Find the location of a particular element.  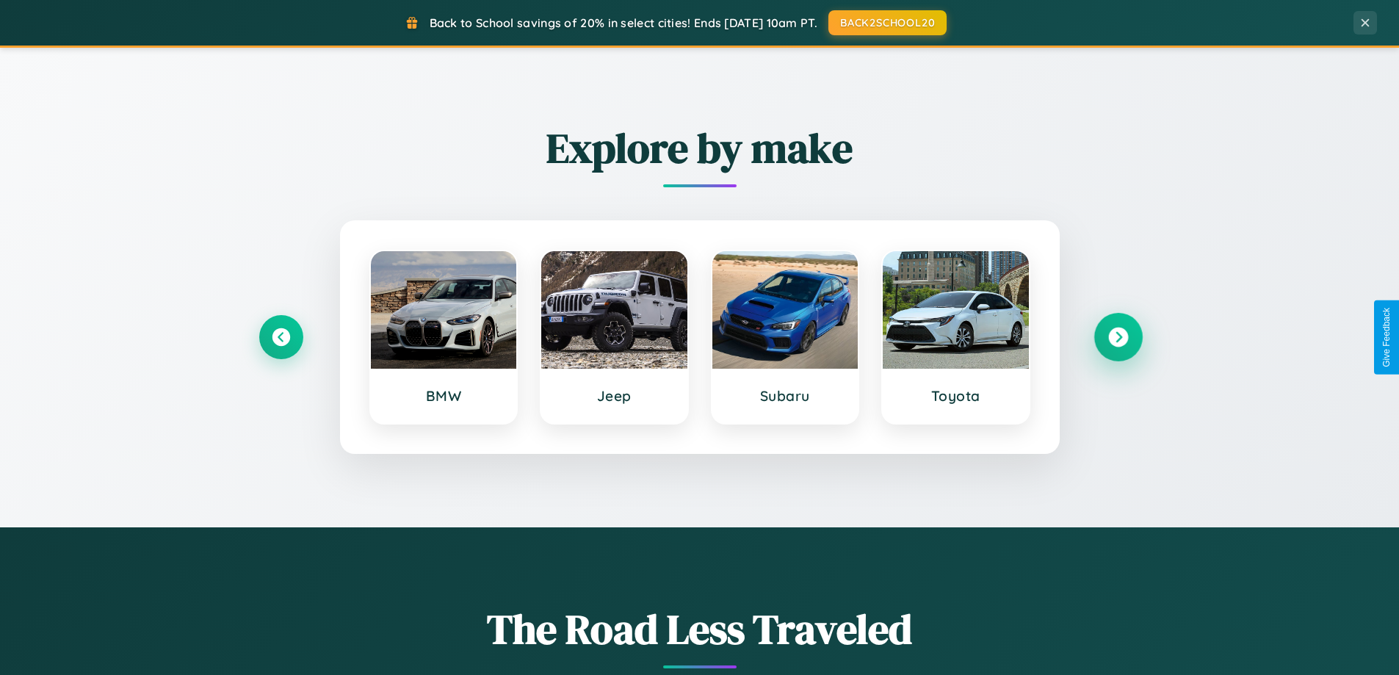

h2: Explore by make is located at coordinates (700, 148).